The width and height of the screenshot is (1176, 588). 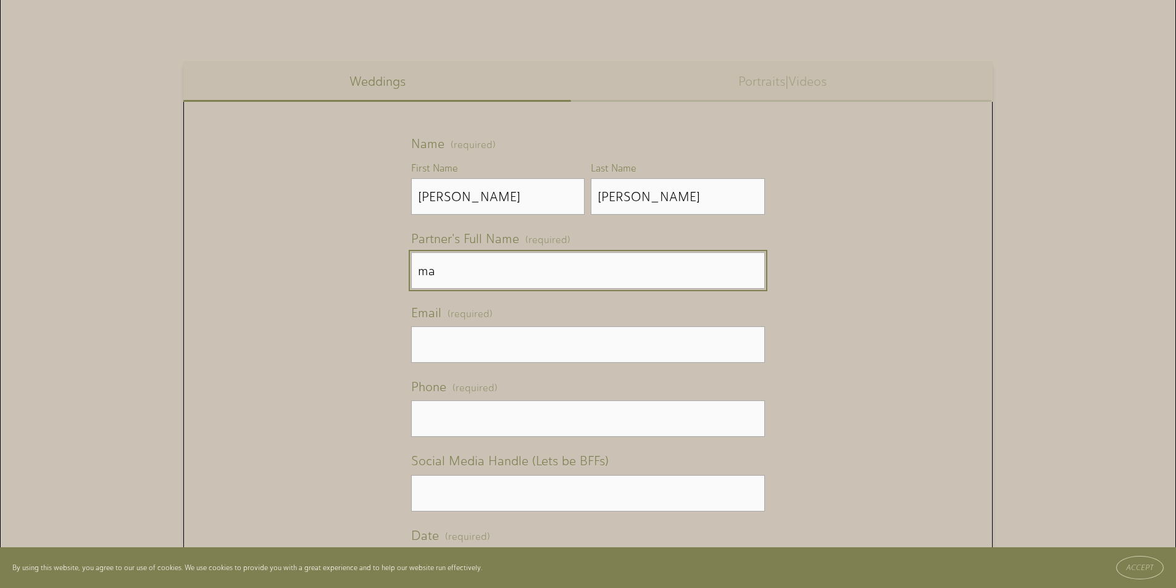 What do you see at coordinates (248, 568) in the screenshot?
I see `p: By using this website, you agree to our use of cookies. We use cookies to provide you with a grea...` at bounding box center [248, 568].